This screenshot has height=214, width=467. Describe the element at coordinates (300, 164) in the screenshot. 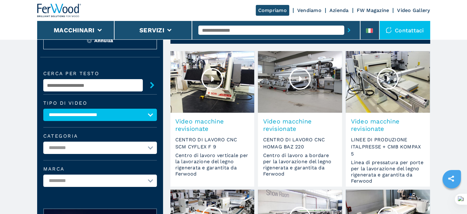

I see `span: Centro di lavoro a bordare per la lavorazione del legno rigenerata e garantita da Ferwood` at that location.